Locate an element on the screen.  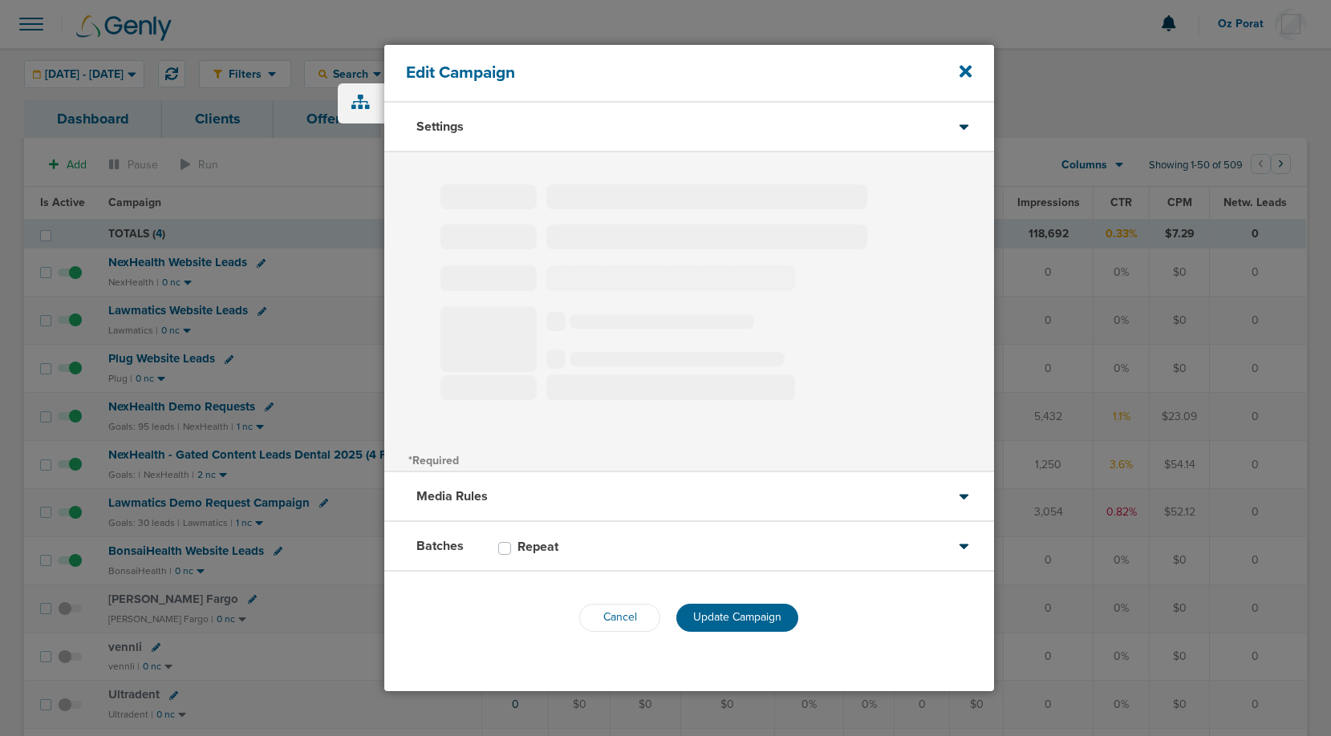
h4: Edit Campaign is located at coordinates (660, 72).